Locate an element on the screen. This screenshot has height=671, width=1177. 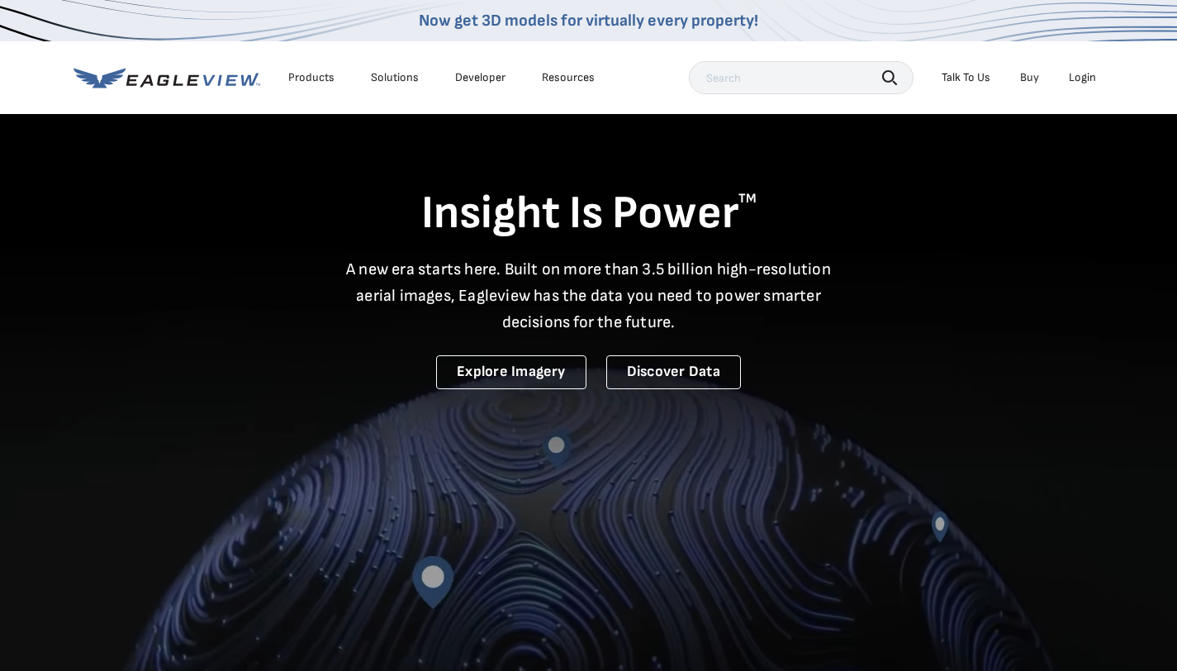
a: Buy is located at coordinates (1029, 78).